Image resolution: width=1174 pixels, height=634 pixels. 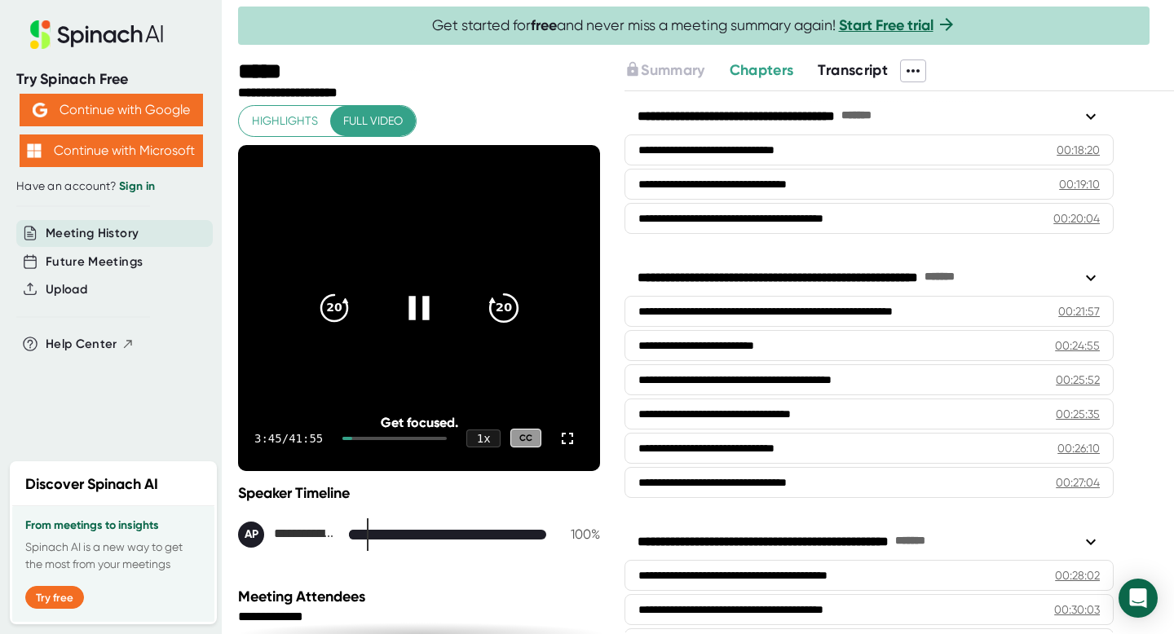 What do you see at coordinates (287, 535) in the screenshot?
I see `div: Amakeda Ponds` at bounding box center [287, 535].